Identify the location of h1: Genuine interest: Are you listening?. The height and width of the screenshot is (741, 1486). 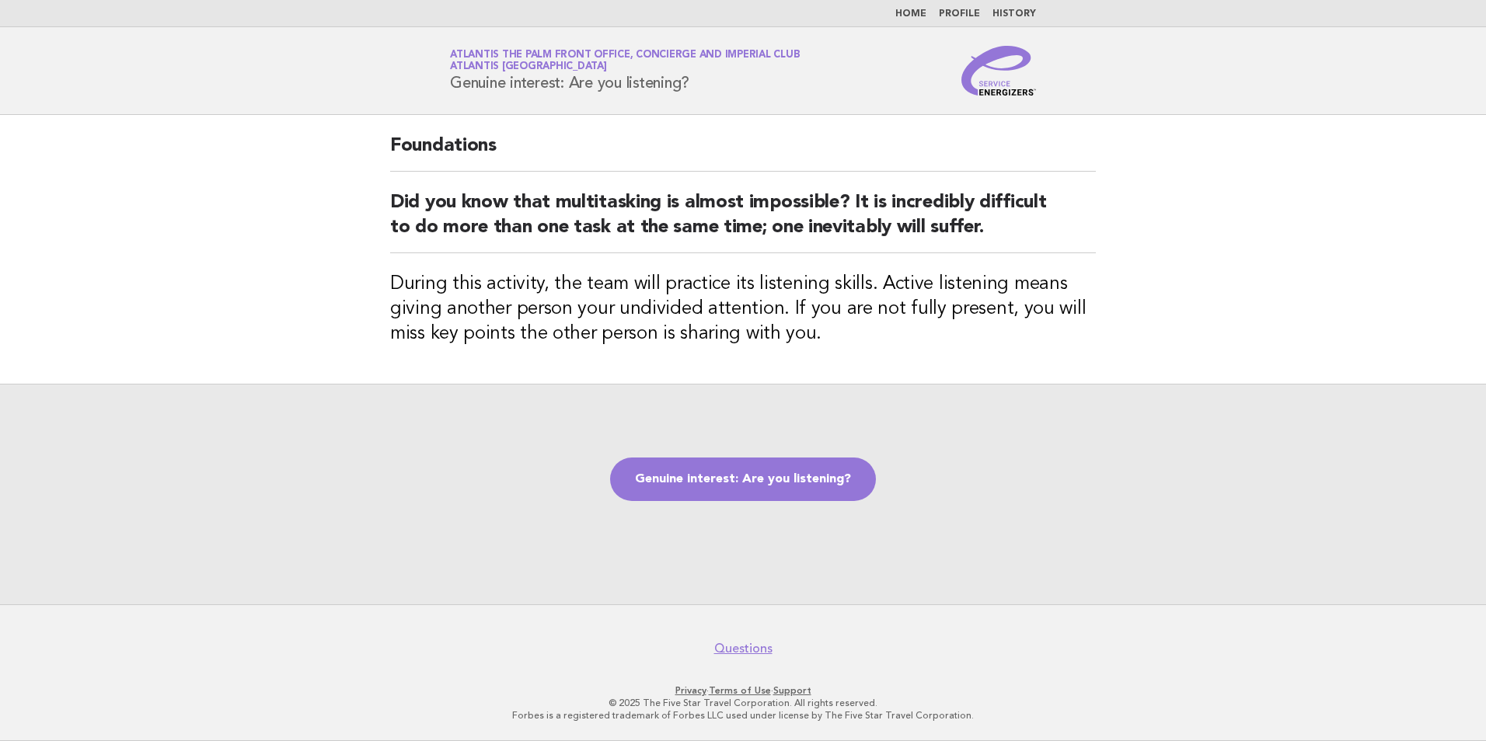
(625, 71).